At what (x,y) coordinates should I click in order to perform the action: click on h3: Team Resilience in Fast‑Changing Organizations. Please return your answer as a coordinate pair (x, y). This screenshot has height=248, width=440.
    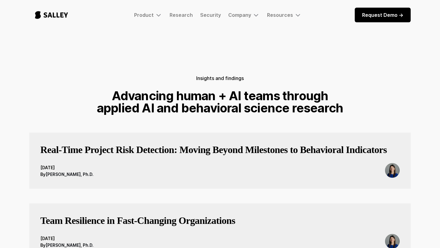
    Looking at the image, I should click on (138, 221).